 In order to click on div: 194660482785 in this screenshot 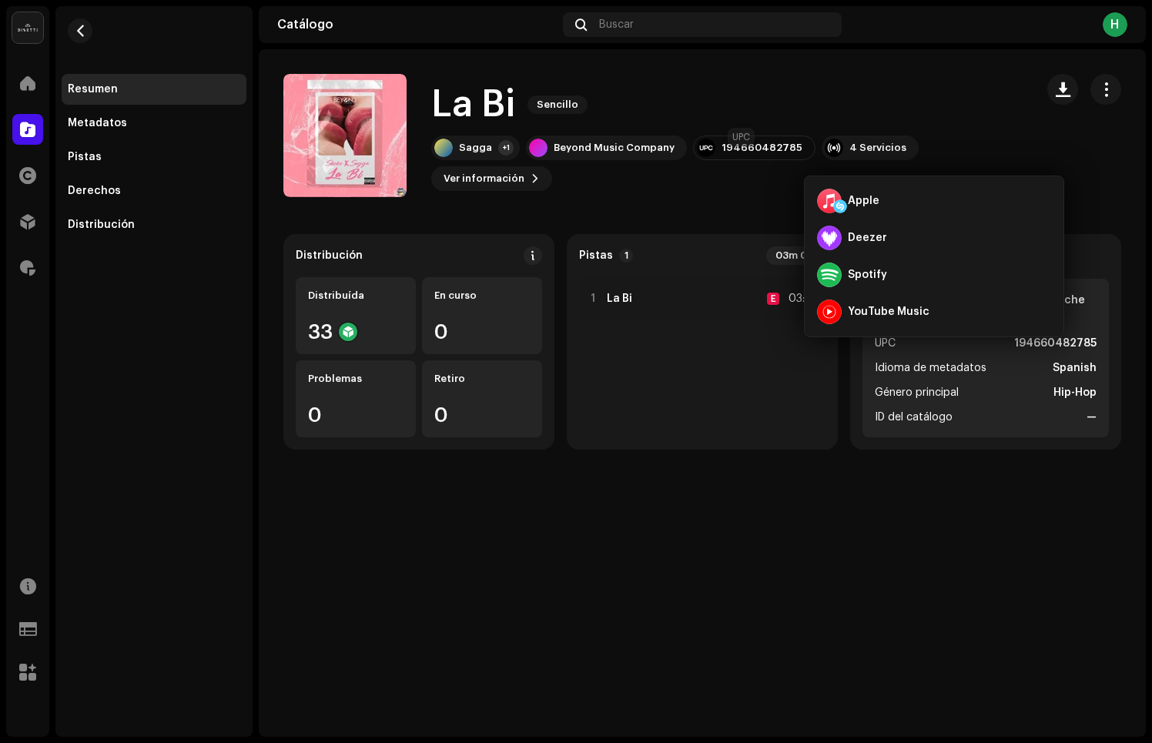, I will do `click(761, 148)`.